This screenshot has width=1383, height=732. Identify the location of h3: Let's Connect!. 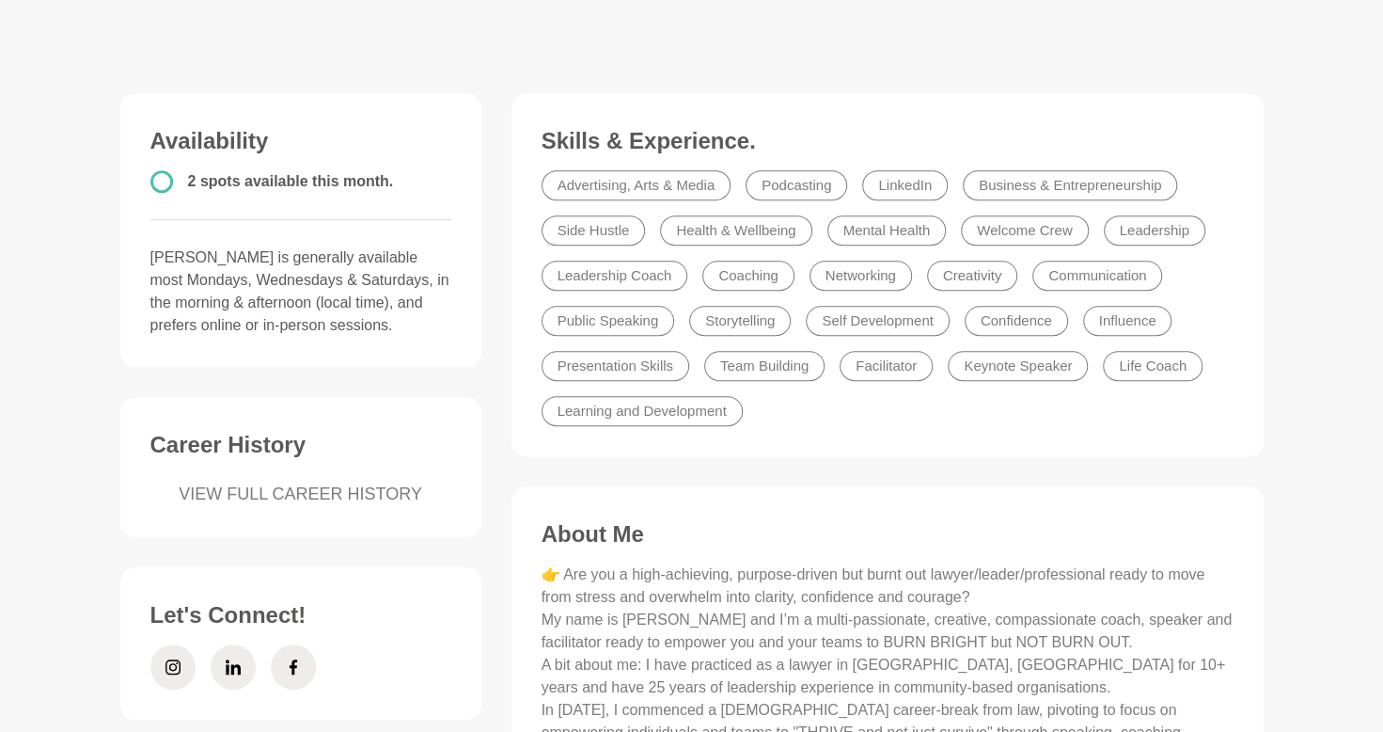
(301, 615).